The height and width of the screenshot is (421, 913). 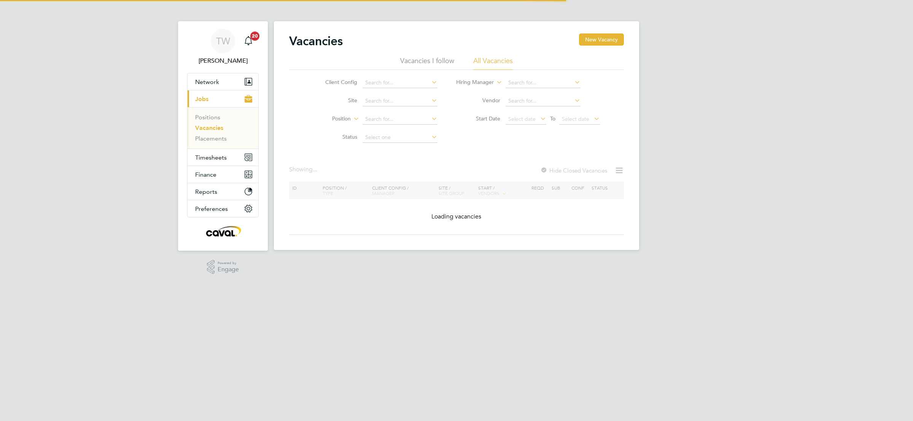 What do you see at coordinates (211, 157) in the screenshot?
I see `span: Timesheets` at bounding box center [211, 157].